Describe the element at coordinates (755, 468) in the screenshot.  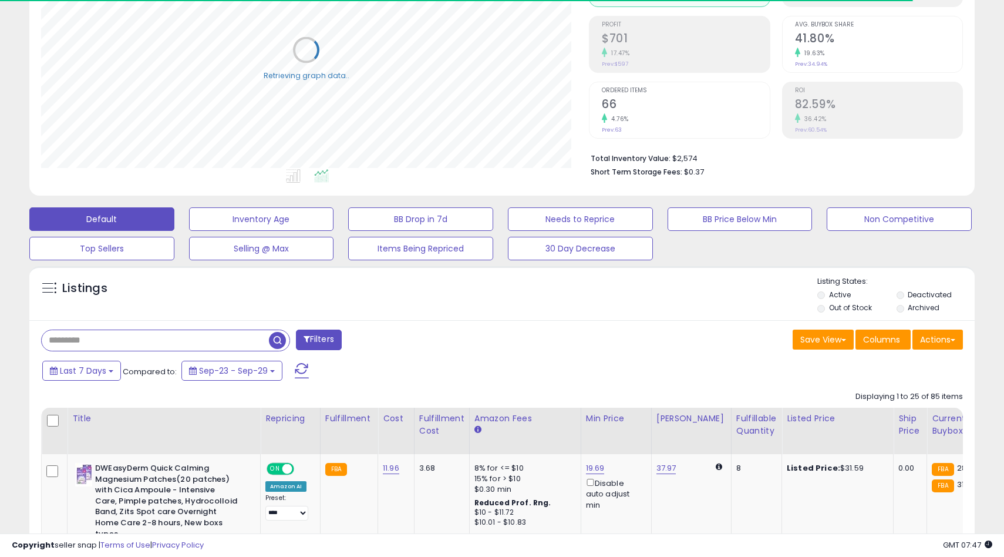
I see `div: 8` at that location.